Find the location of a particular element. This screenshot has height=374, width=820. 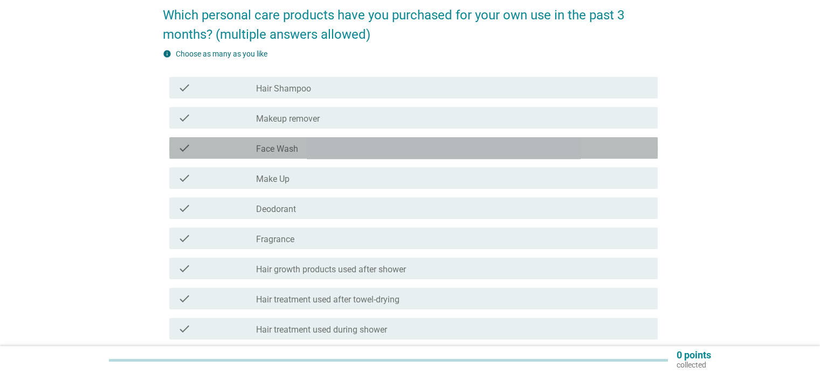

label: Fragrance is located at coordinates (275, 240).